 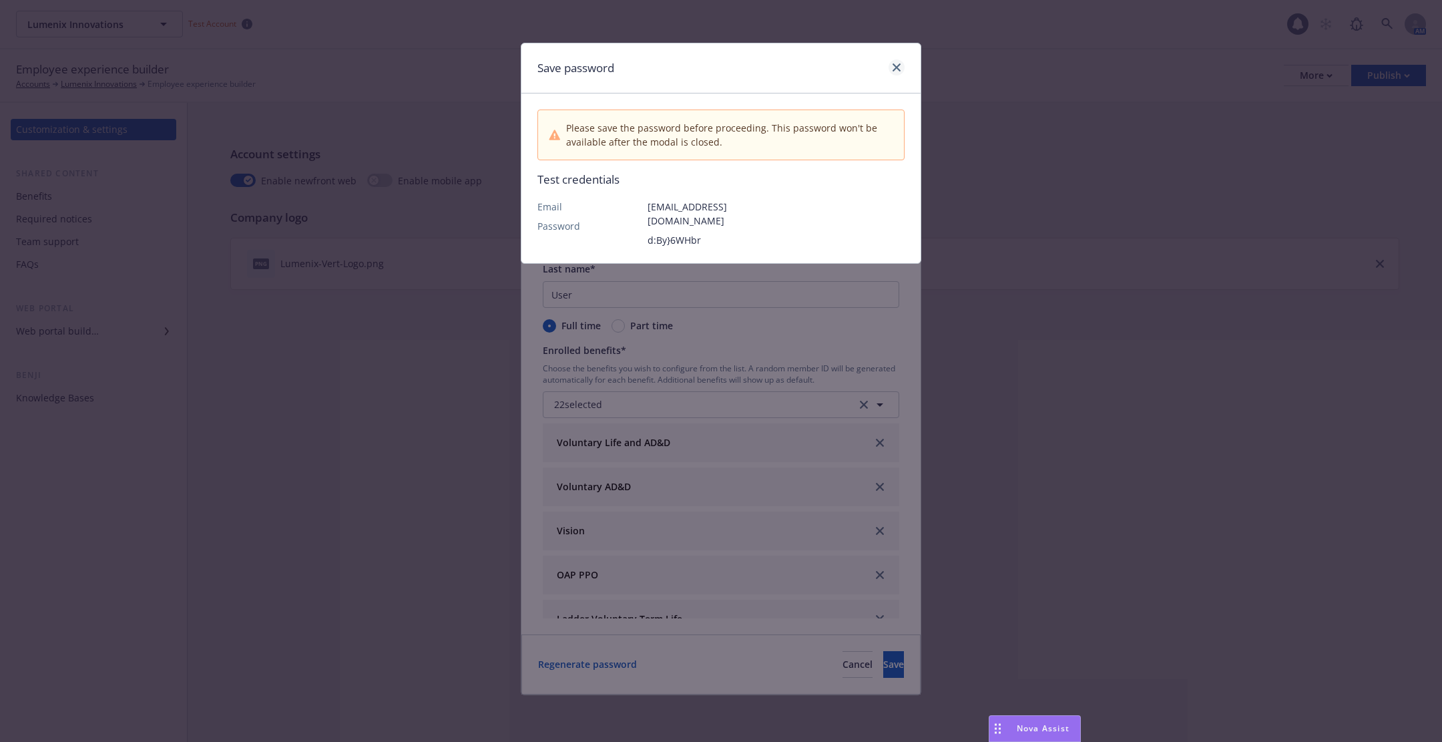 What do you see at coordinates (592, 226) in the screenshot?
I see `p: Password` at bounding box center [592, 226].